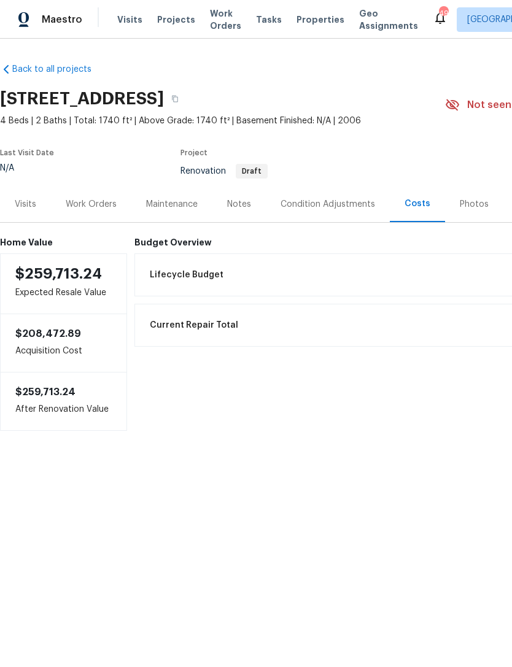 This screenshot has width=512, height=667. Describe the element at coordinates (194, 153) in the screenshot. I see `span: Project` at that location.